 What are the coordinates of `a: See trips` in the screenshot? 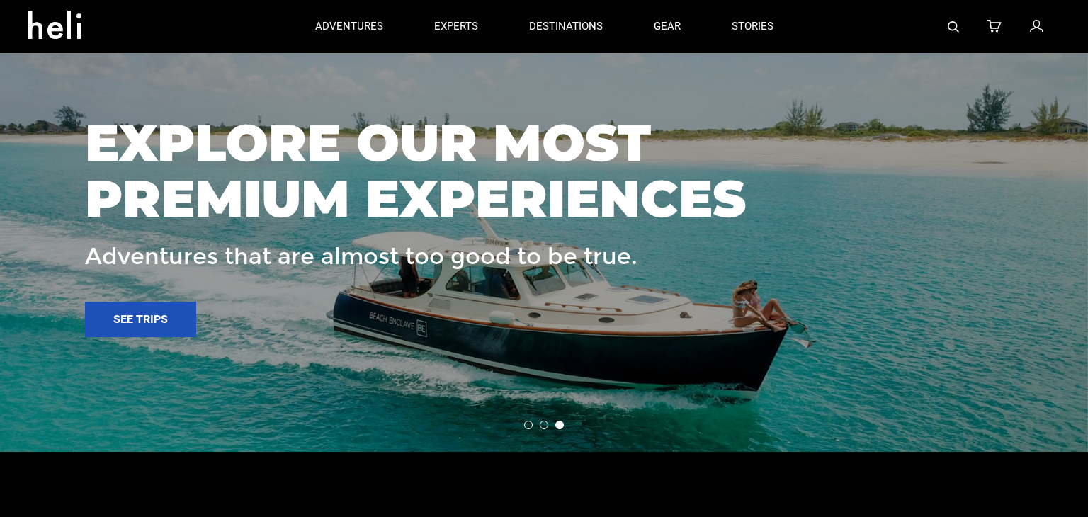 It's located at (140, 320).